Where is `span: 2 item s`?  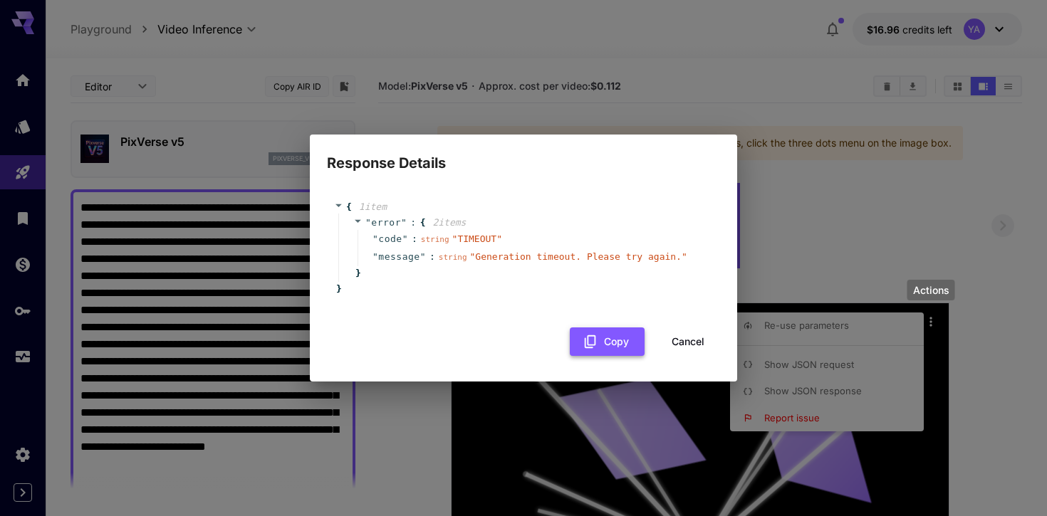 span: 2 item s is located at coordinates (449, 222).